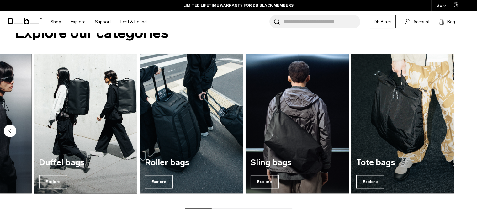 The width and height of the screenshot is (477, 218). I want to click on h3: Duffel bags, so click(85, 163).